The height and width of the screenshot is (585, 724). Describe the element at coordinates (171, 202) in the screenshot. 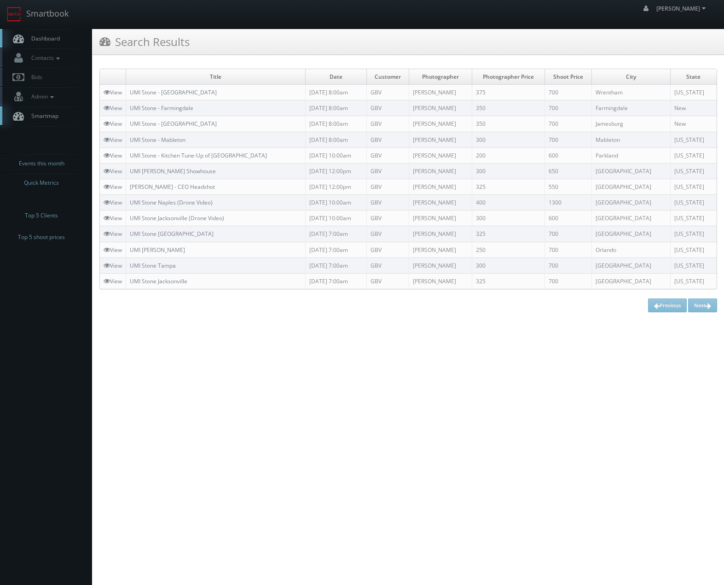

I see `a: UMI Stone Naples (Drone Video)` at that location.